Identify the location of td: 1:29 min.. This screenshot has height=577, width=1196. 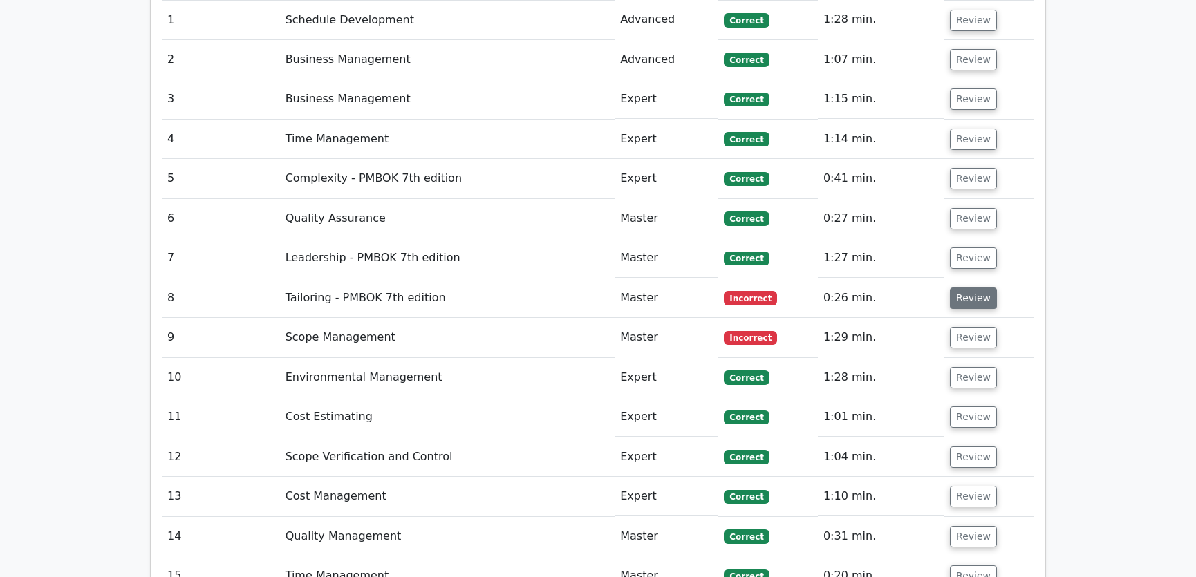
(880, 337).